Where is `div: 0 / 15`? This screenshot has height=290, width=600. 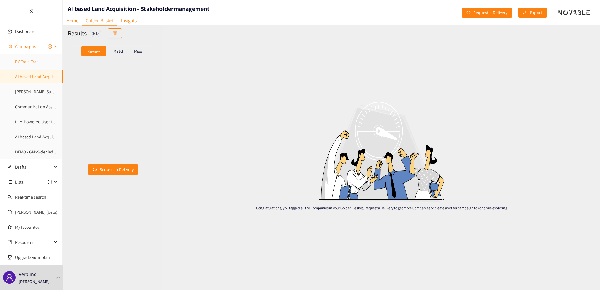 div: 0 / 15 is located at coordinates (95, 33).